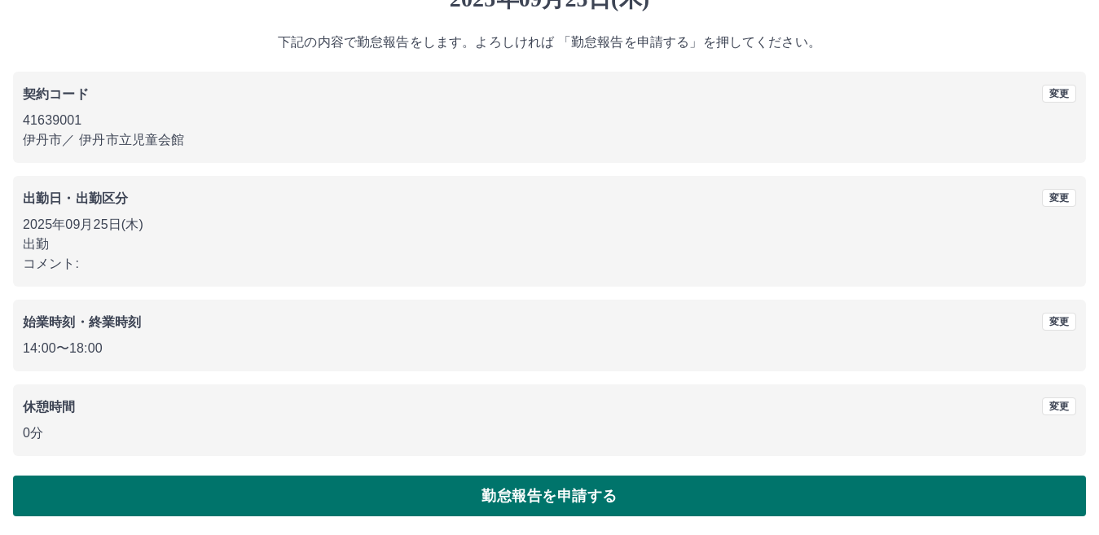 The width and height of the screenshot is (1099, 535). What do you see at coordinates (549, 121) in the screenshot?
I see `p: 41639001` at bounding box center [549, 121].